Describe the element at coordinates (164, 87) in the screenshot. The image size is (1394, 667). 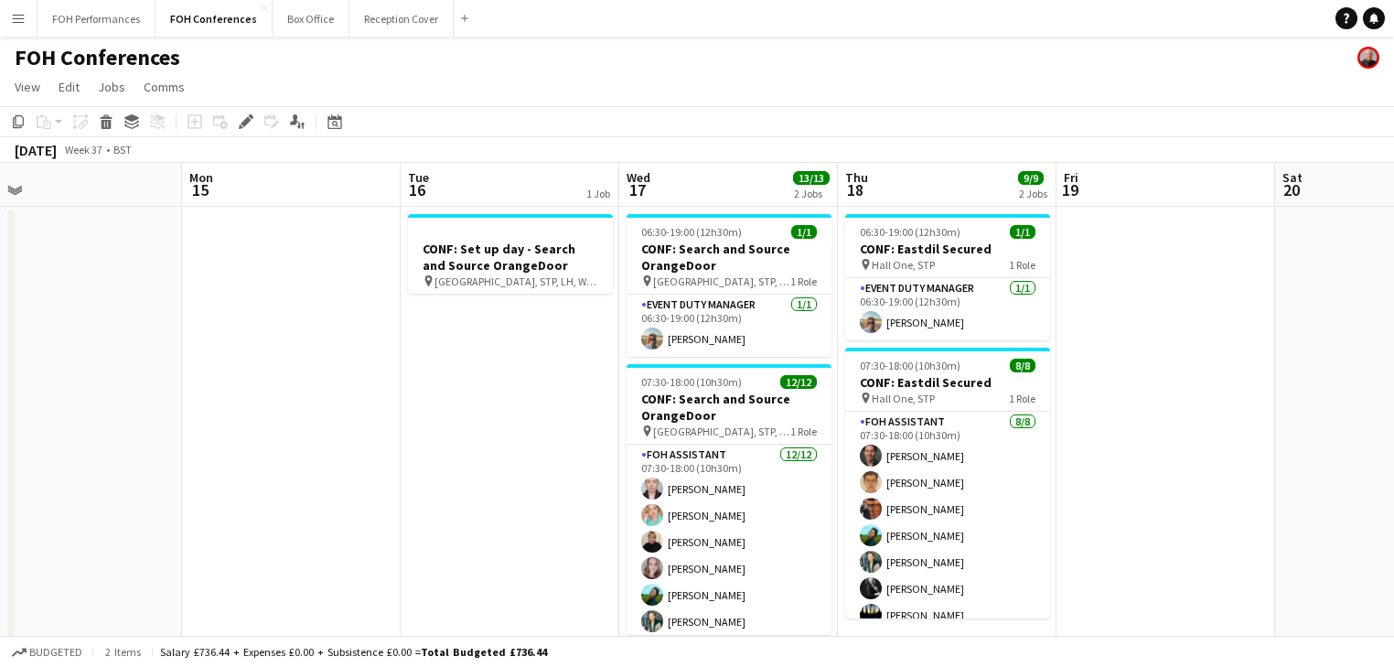
I see `a: Comms` at that location.